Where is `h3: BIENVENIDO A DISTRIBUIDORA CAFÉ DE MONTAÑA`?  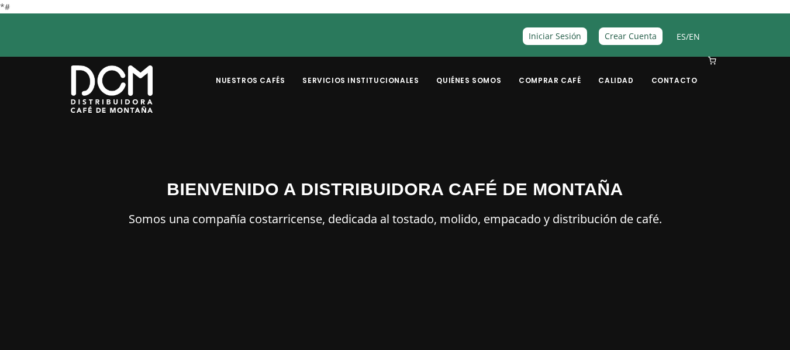 h3: BIENVENIDO A DISTRIBUIDORA CAFÉ DE MONTAÑA is located at coordinates (395, 189).